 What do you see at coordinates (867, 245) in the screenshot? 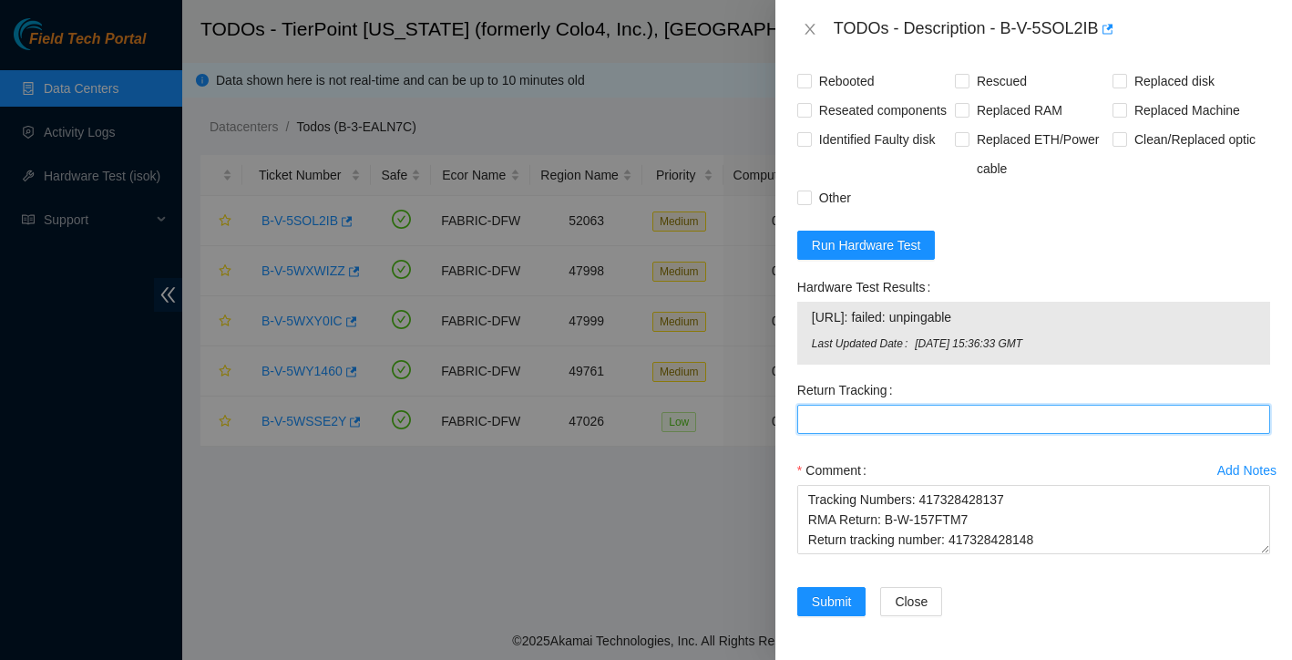
I see `button: Run Hardware Test` at bounding box center [867, 245].